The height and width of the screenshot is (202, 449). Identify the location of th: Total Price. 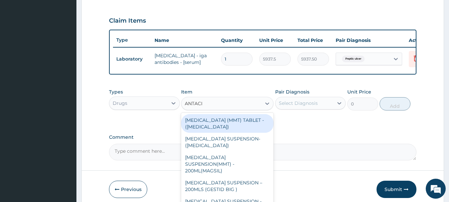
(313, 40).